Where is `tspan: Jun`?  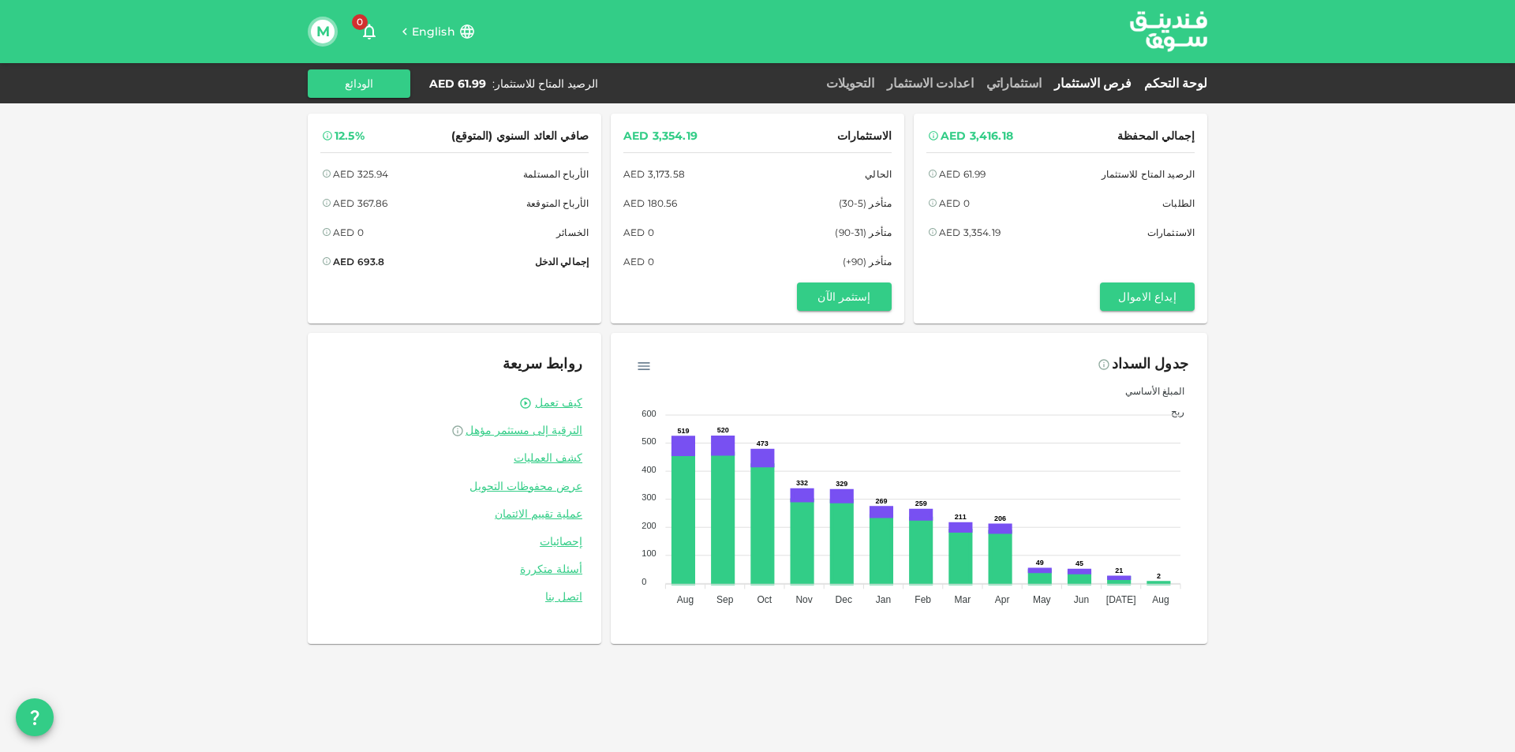 tspan: Jun is located at coordinates (1081, 600).